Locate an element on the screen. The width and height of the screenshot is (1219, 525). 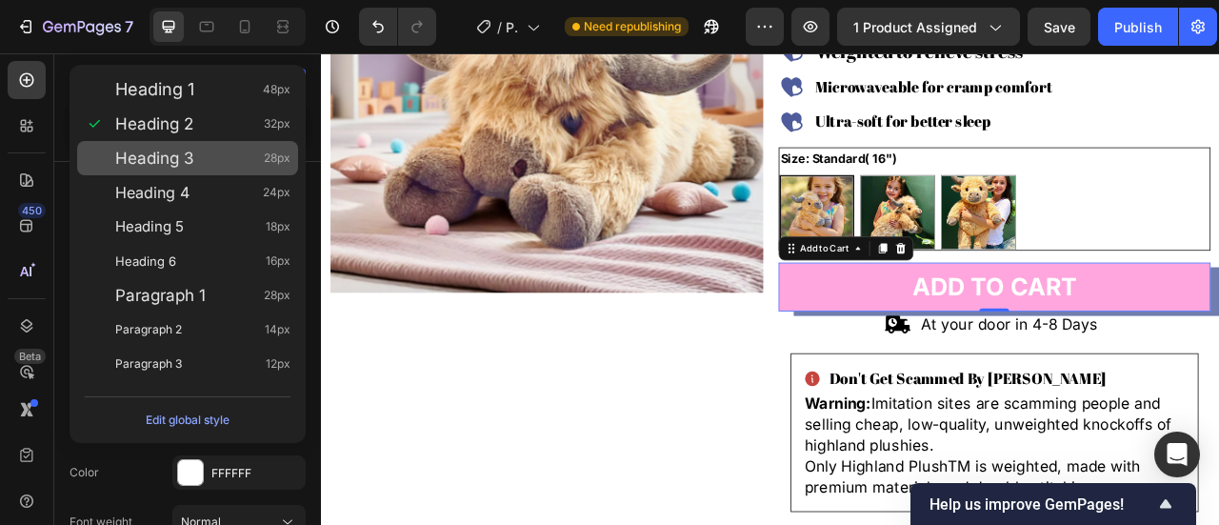
span: Need republishing is located at coordinates (632, 27).